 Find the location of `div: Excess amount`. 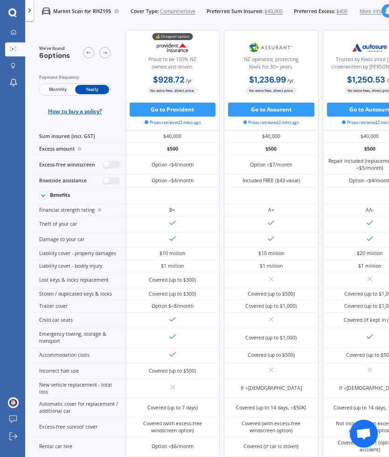

div: Excess amount is located at coordinates (78, 149).